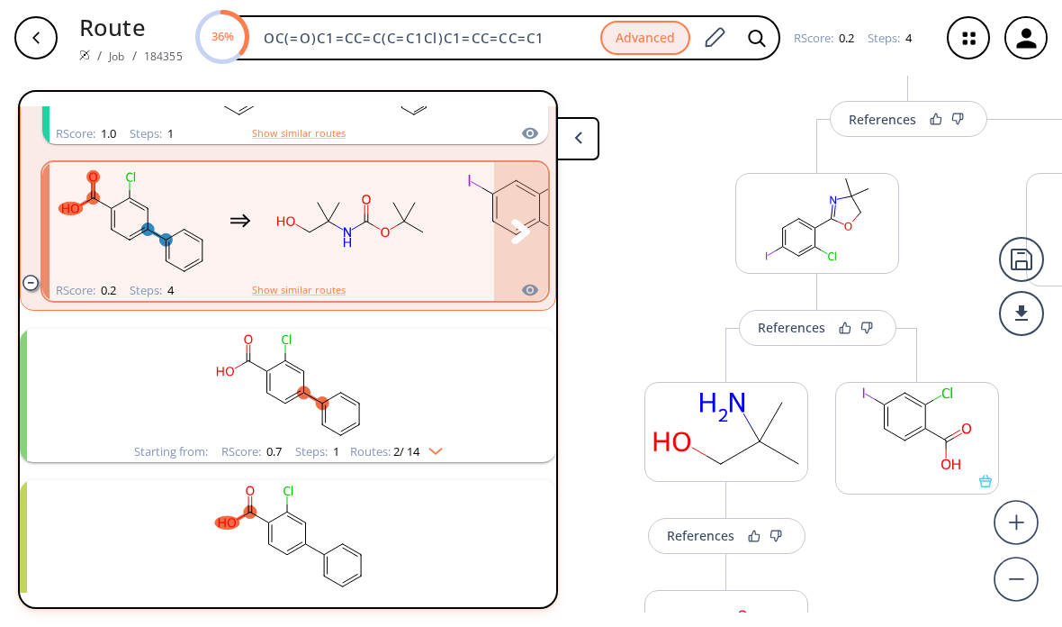  What do you see at coordinates (350, 221) in the screenshot?
I see `svg: CC(C)(CO)NC(=O)OC(C)(C)C` at bounding box center [350, 221].